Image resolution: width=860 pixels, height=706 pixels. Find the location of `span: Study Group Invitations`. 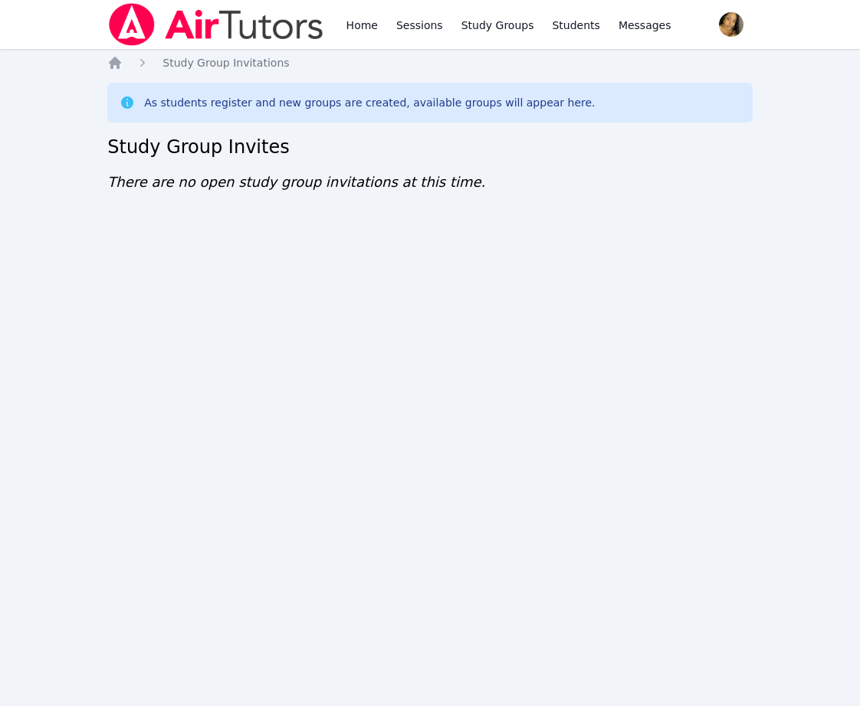

span: Study Group Invitations is located at coordinates (225, 63).